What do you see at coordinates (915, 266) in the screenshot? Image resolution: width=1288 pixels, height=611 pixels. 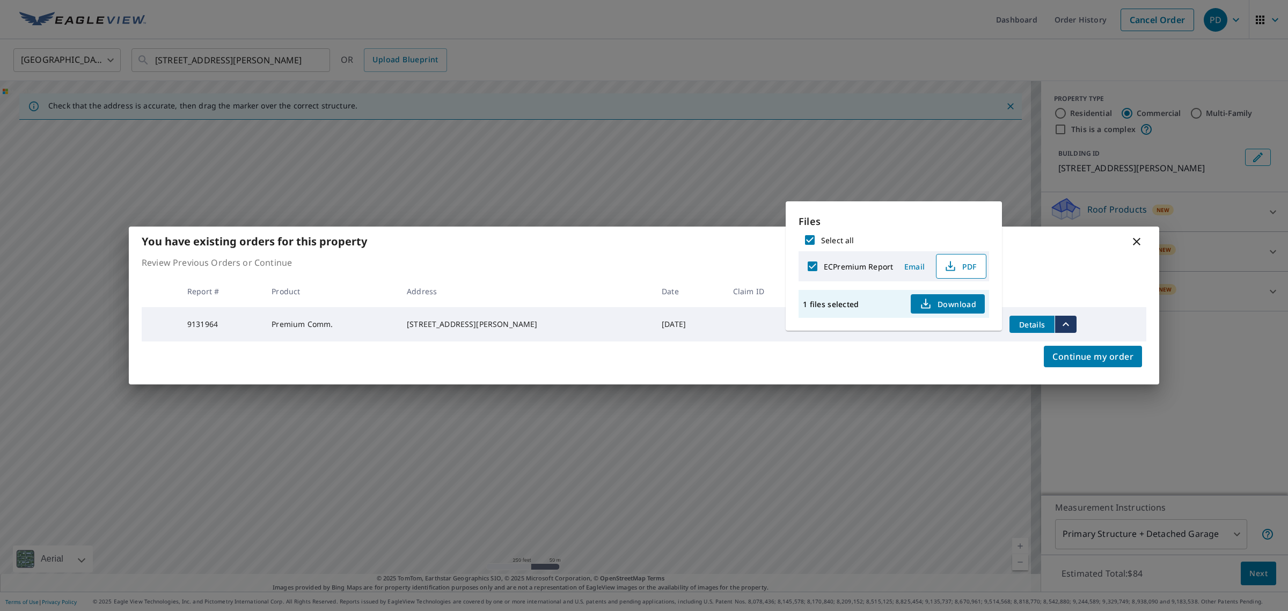 I see `button: Email` at bounding box center [915, 266].